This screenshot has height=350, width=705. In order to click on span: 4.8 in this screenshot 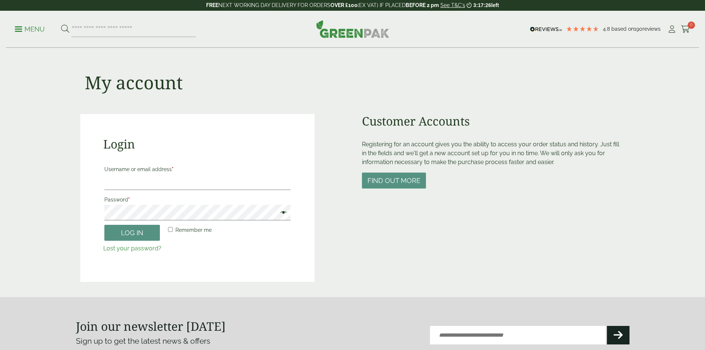, I will do `click(607, 29)`.